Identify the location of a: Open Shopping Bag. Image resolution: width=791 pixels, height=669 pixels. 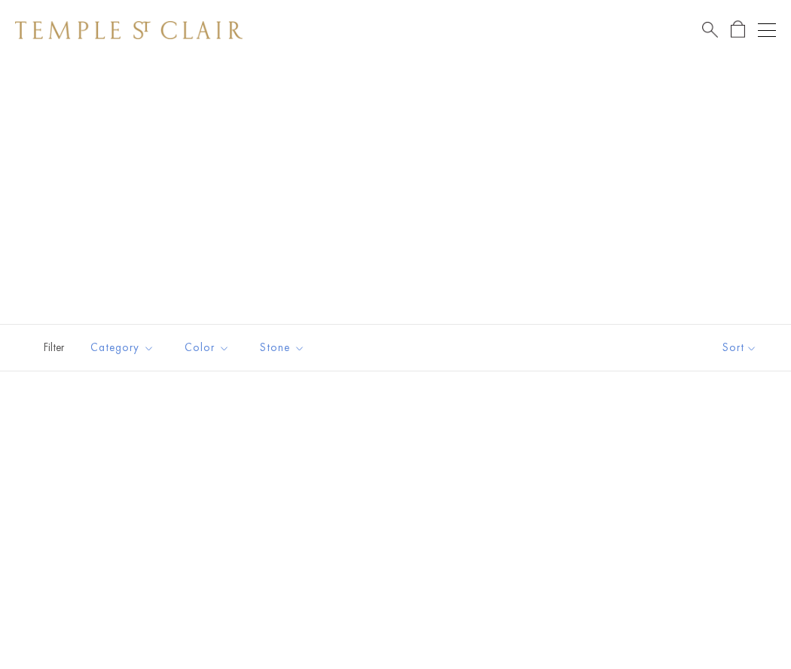
(737, 29).